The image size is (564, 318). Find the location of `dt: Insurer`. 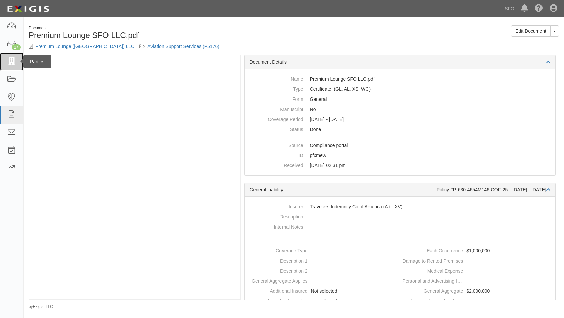

dt: Insurer is located at coordinates (276, 206).